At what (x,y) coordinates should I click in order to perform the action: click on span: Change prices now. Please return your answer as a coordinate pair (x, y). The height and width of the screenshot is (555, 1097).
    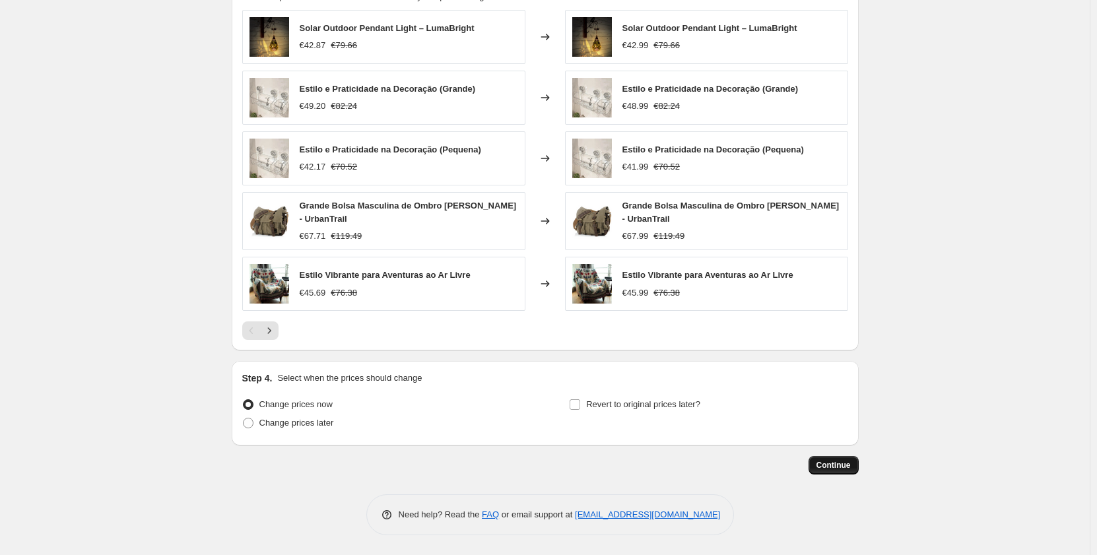
    Looking at the image, I should click on (296, 404).